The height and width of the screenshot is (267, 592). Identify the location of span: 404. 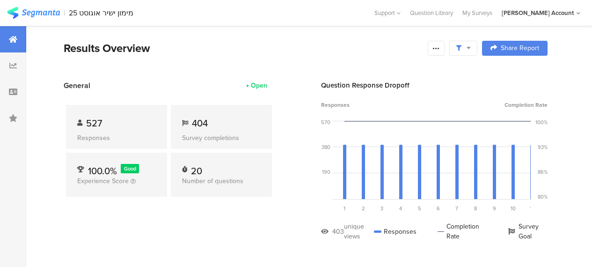
(200, 123).